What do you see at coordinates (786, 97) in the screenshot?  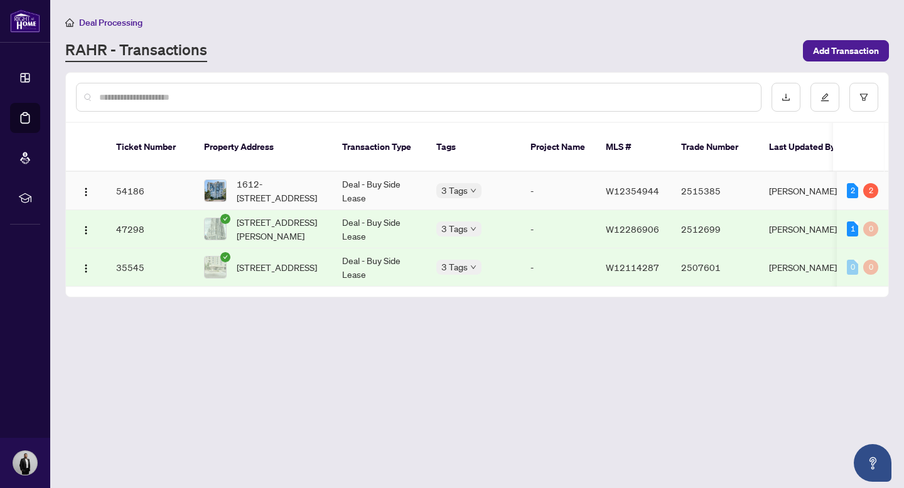 I see `button: download` at bounding box center [786, 97].